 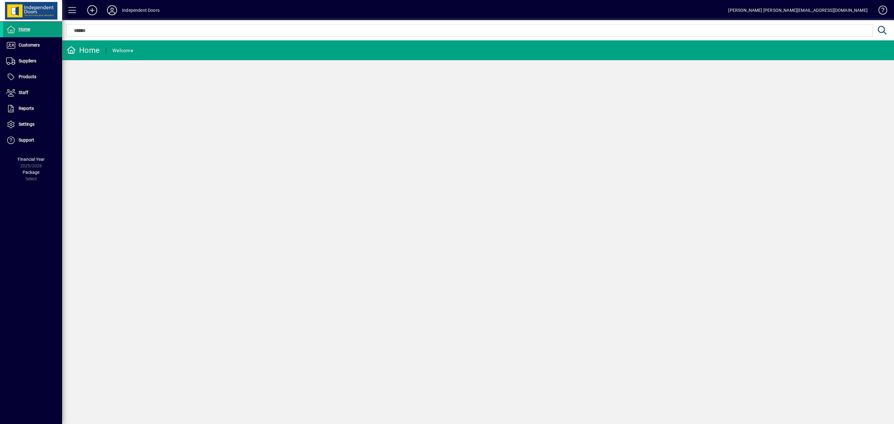 What do you see at coordinates (27, 77) in the screenshot?
I see `span: Products` at bounding box center [27, 77].